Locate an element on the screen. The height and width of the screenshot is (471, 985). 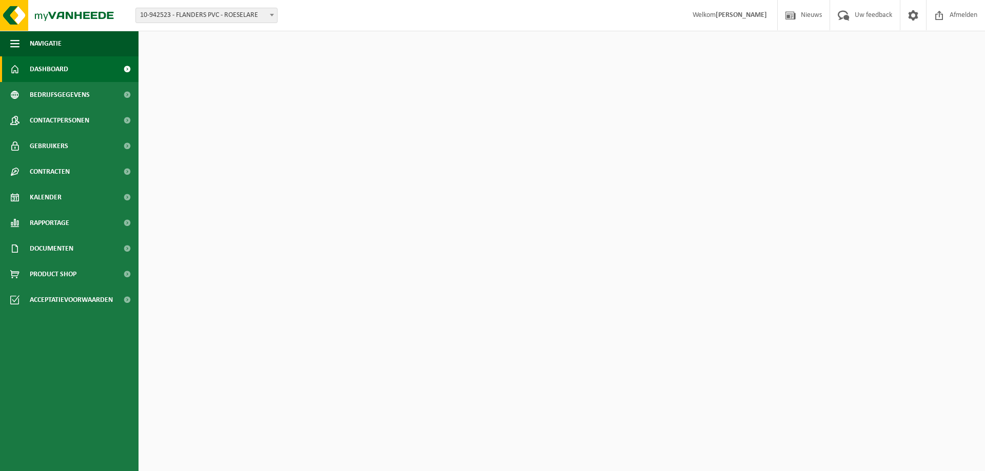
span: Rapportage is located at coordinates (49, 223).